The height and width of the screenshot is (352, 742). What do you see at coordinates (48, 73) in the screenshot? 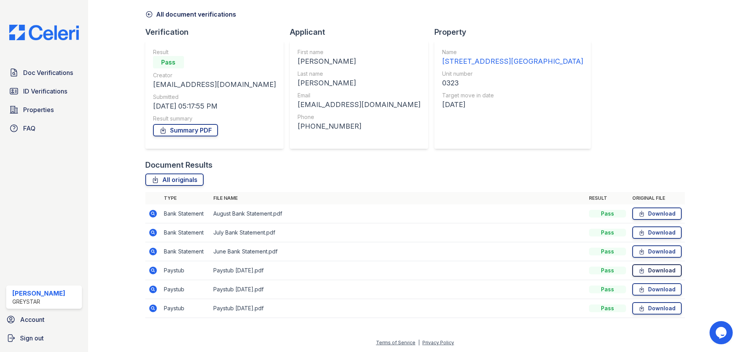
I see `span: Doc Verifications` at bounding box center [48, 73].